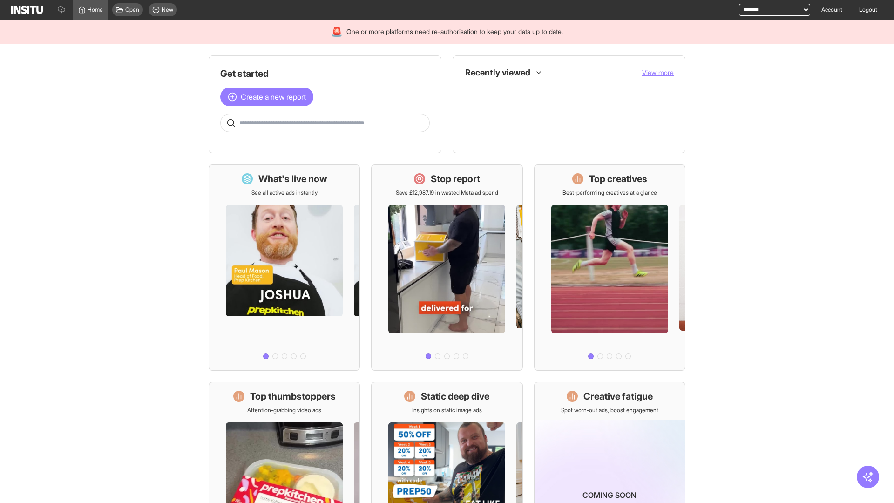 The width and height of the screenshot is (894, 503). What do you see at coordinates (658, 73) in the screenshot?
I see `button: View more` at bounding box center [658, 73].